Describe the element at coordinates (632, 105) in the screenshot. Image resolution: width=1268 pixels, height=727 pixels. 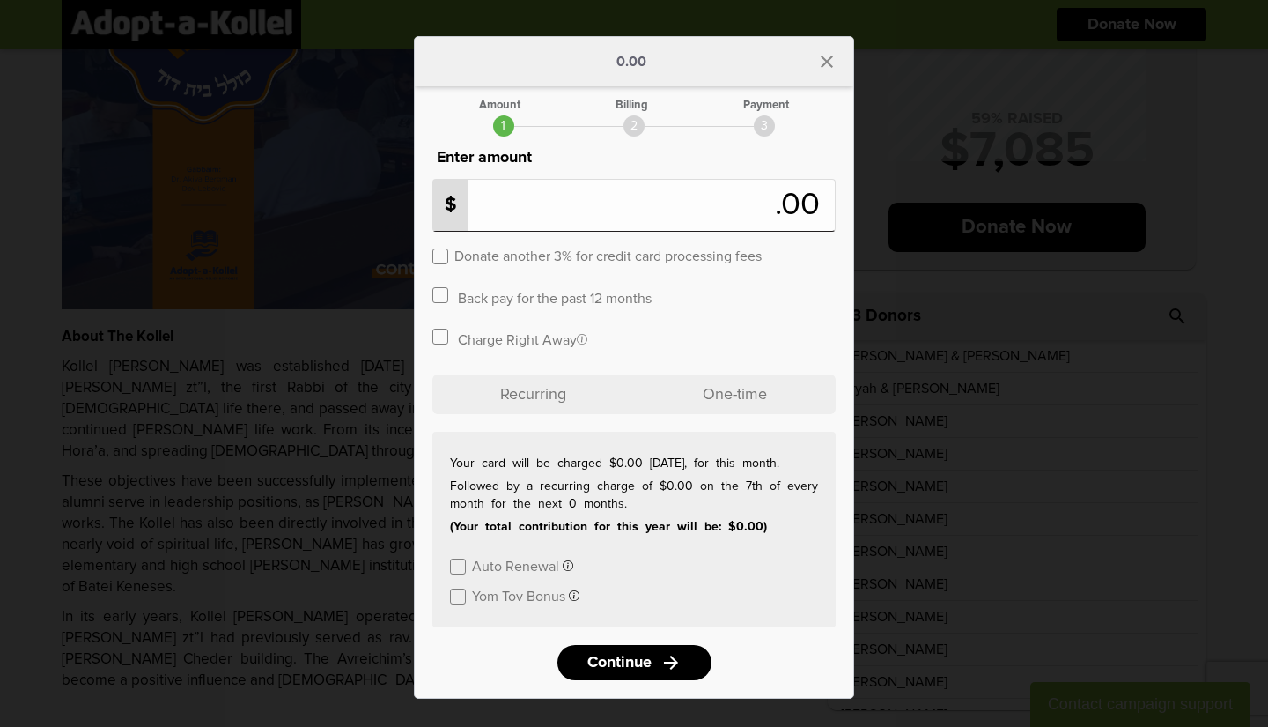
I see `div: Billing` at that location.